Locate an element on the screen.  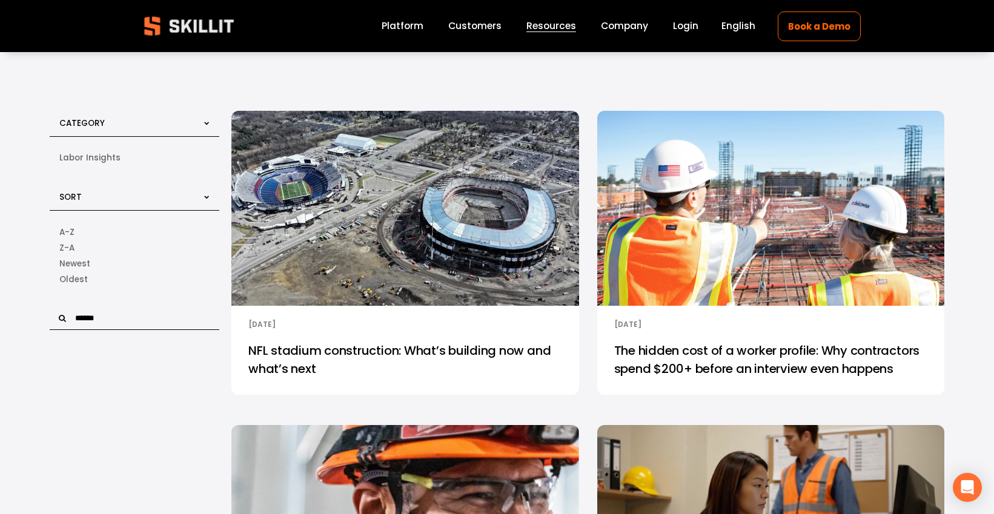
a: Login is located at coordinates (685, 26).